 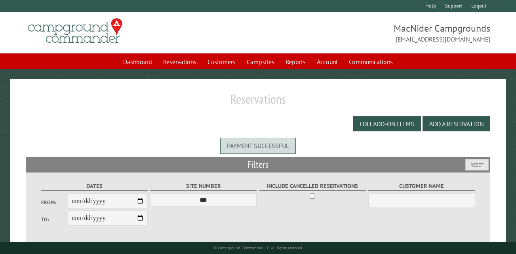 What do you see at coordinates (371, 62) in the screenshot?
I see `a: Communications` at bounding box center [371, 62].